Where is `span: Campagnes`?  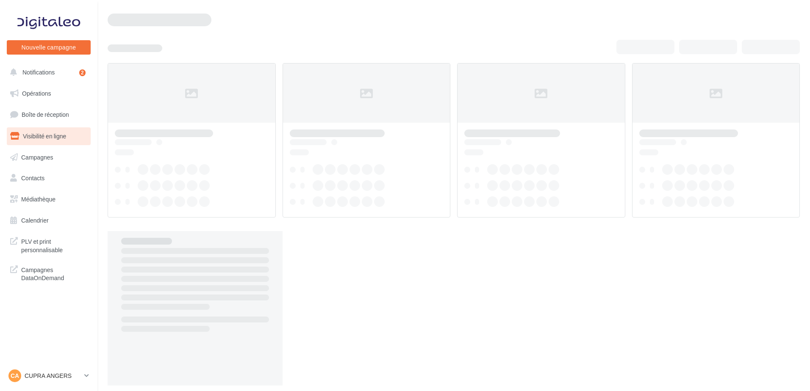
span: Campagnes is located at coordinates (37, 157).